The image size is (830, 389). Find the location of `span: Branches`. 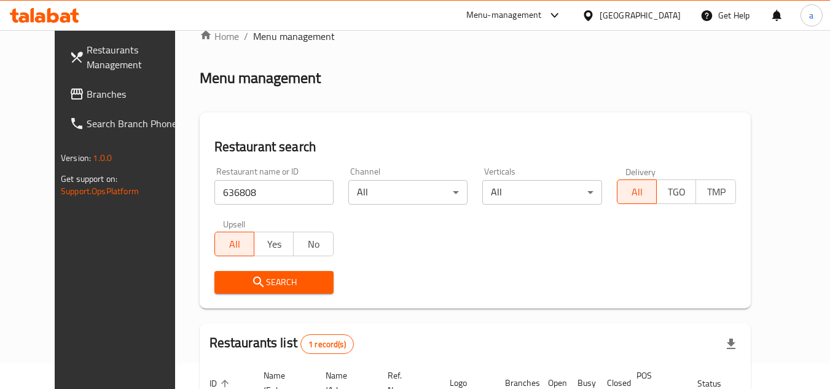

span: Branches is located at coordinates (135, 94).